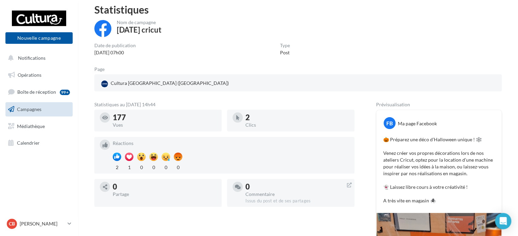  I want to click on span: CB, so click(12, 224).